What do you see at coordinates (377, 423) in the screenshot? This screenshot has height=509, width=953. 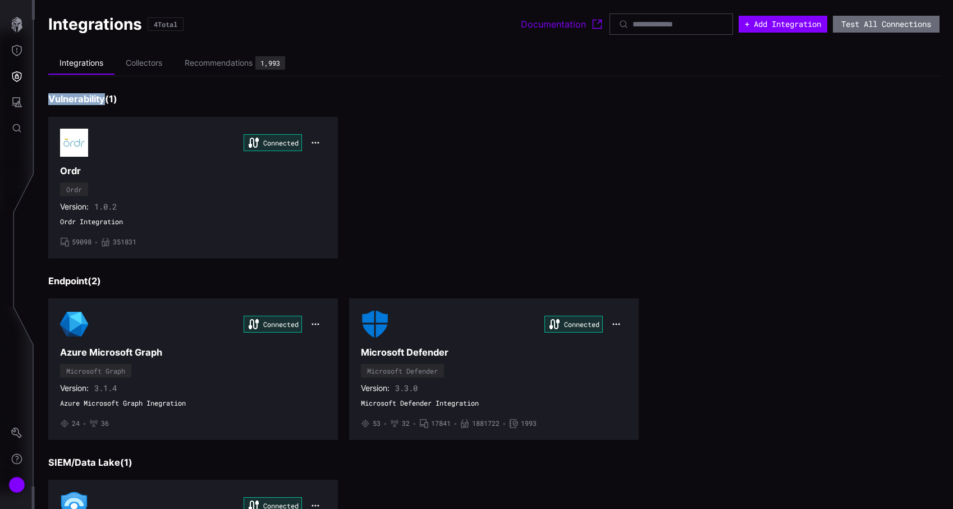 I see `span: 53` at bounding box center [377, 423].